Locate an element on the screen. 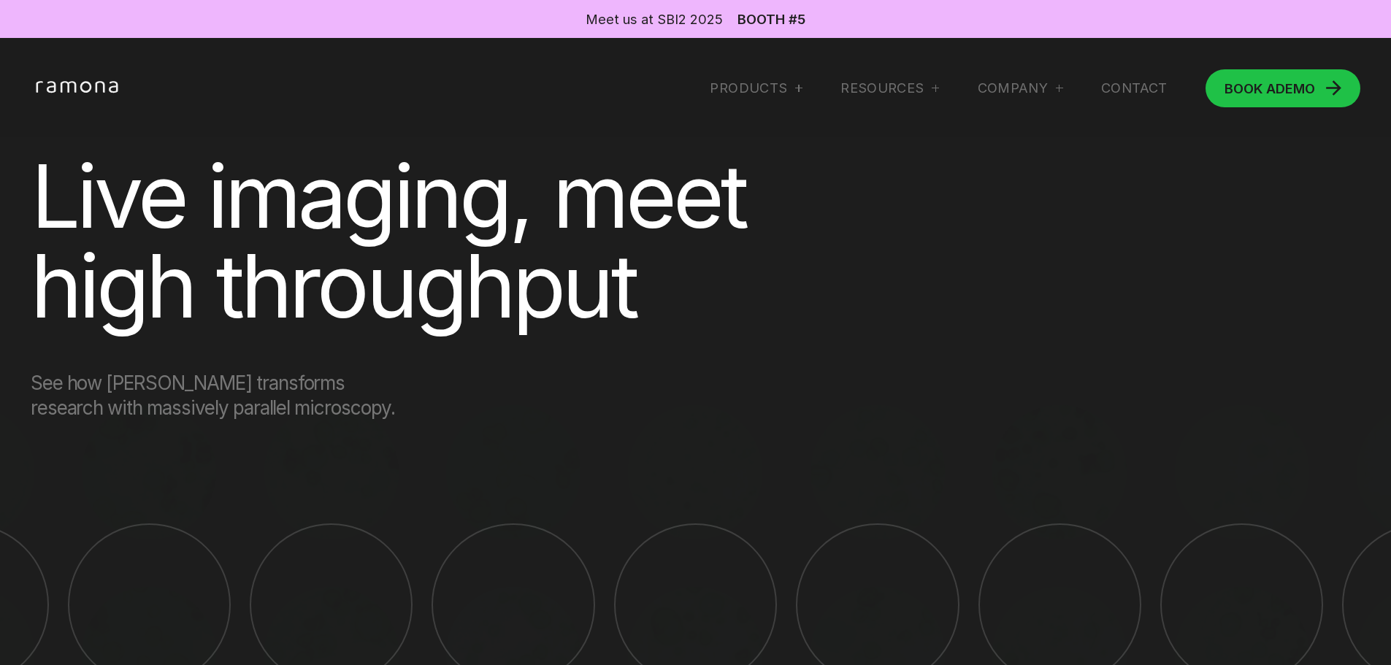 Image resolution: width=1391 pixels, height=665 pixels. div: Booth #5 is located at coordinates (771, 19).